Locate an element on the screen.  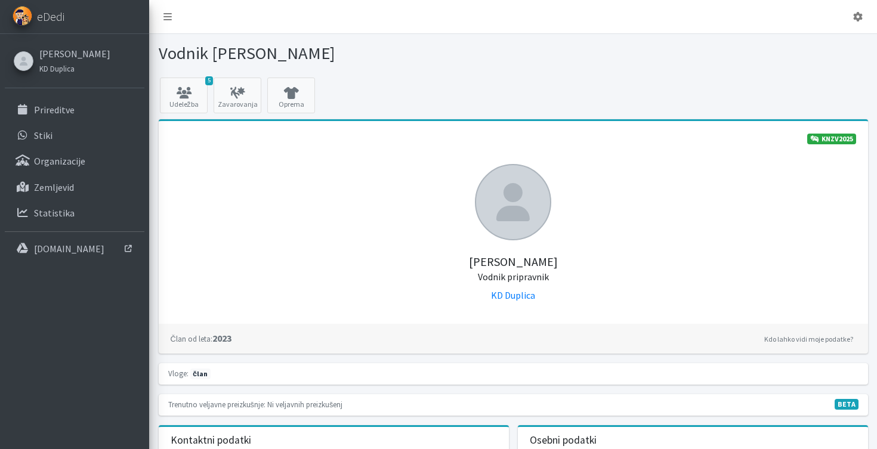
small: KD Duplica is located at coordinates (57, 69).